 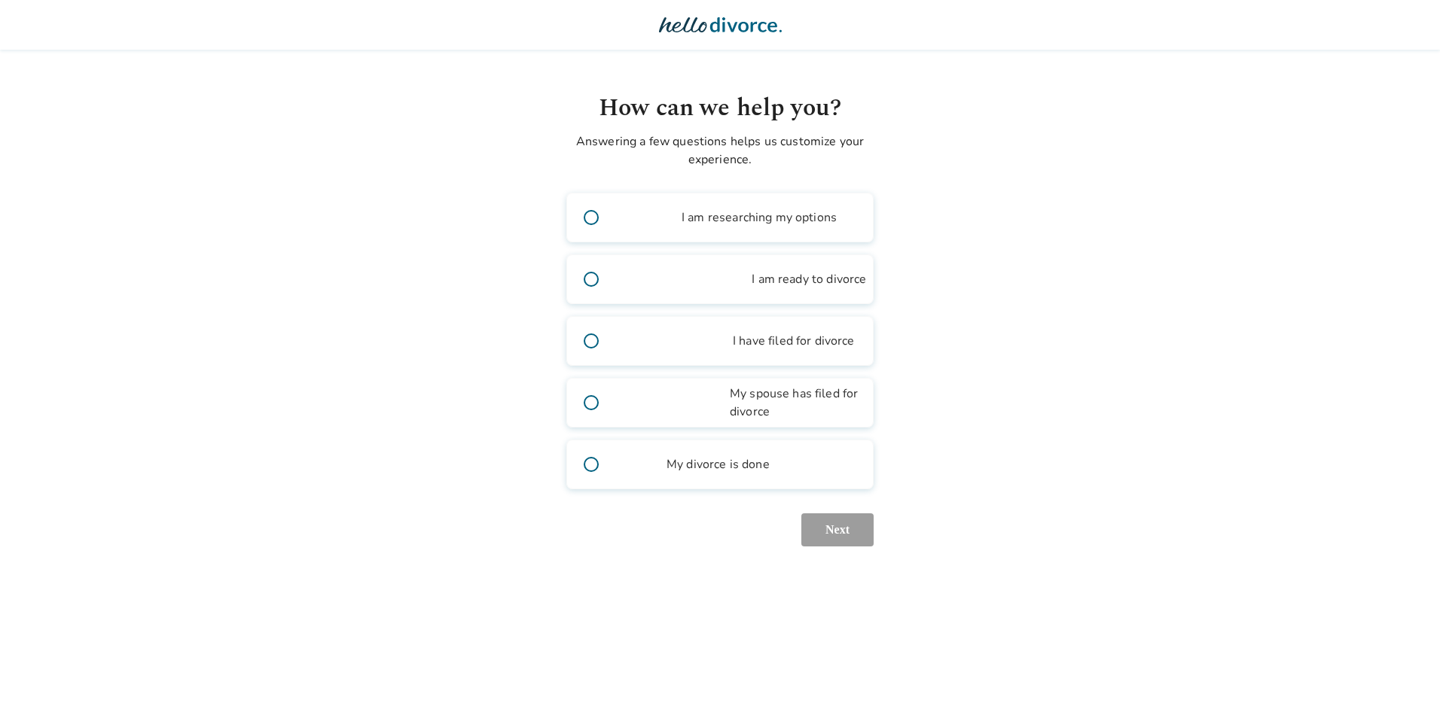 What do you see at coordinates (731, 403) in the screenshot?
I see `span: My spouse has filed for divorce` at bounding box center [731, 403].